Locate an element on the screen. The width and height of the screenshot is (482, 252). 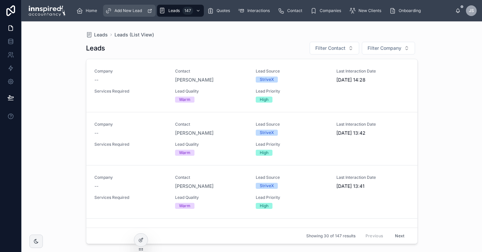
h1: Leads is located at coordinates (95, 48).